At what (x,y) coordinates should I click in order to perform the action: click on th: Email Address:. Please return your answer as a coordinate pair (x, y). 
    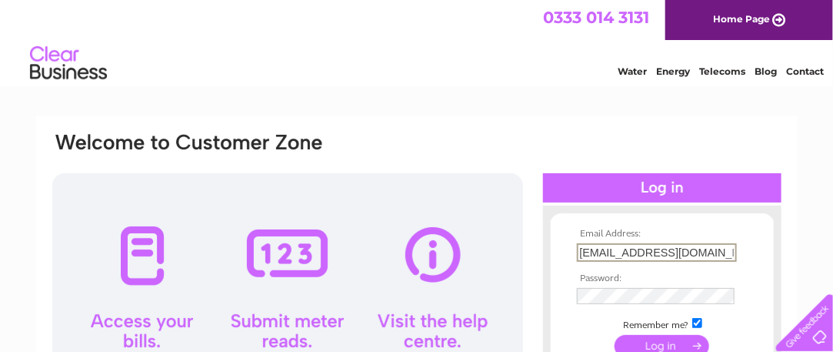
    Looking at the image, I should click on (663, 234).